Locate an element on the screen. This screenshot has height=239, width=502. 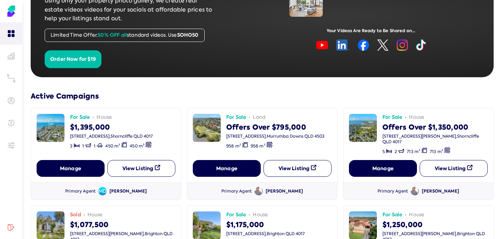
button: Order Now for $19 is located at coordinates (73, 59).